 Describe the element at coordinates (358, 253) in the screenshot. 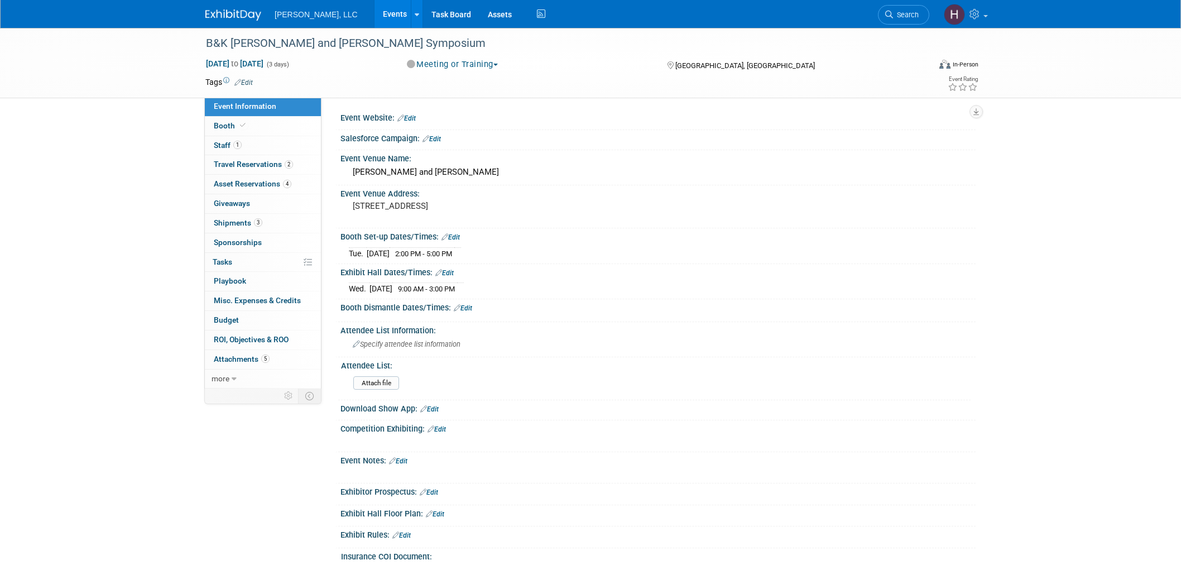

I see `td: Tue.` at that location.